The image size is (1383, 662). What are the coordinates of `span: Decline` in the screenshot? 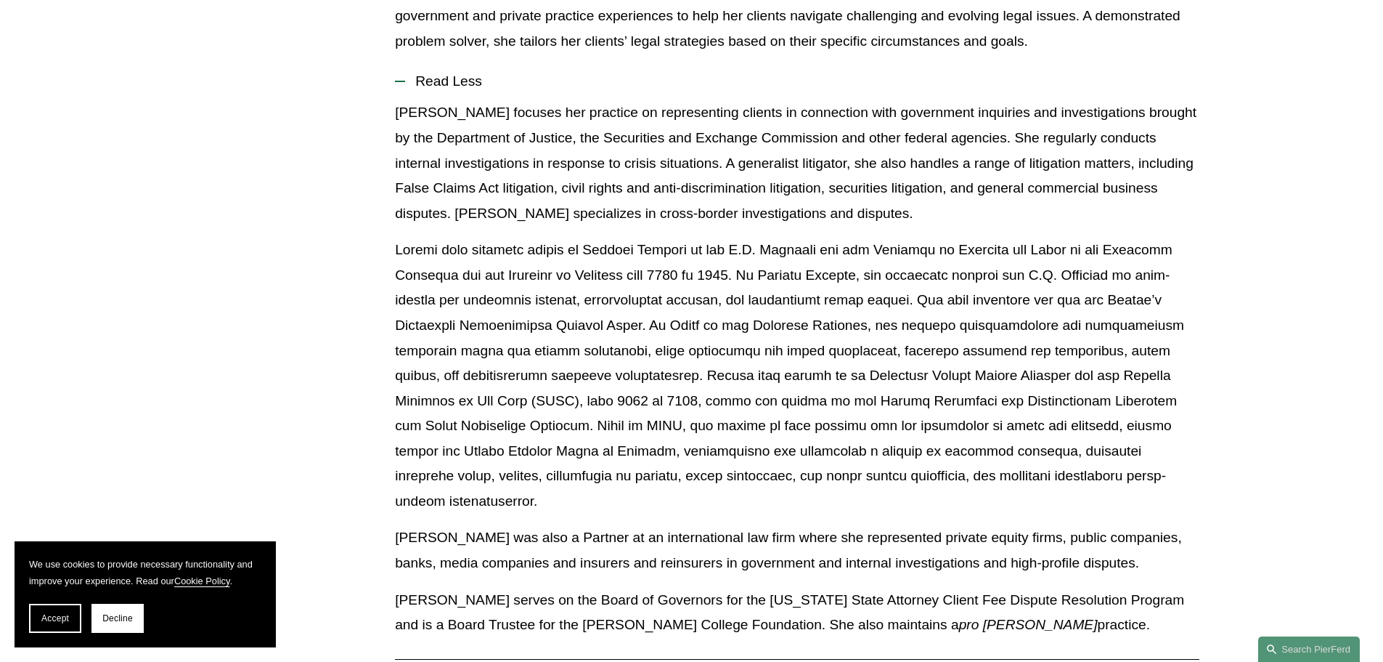 It's located at (118, 618).